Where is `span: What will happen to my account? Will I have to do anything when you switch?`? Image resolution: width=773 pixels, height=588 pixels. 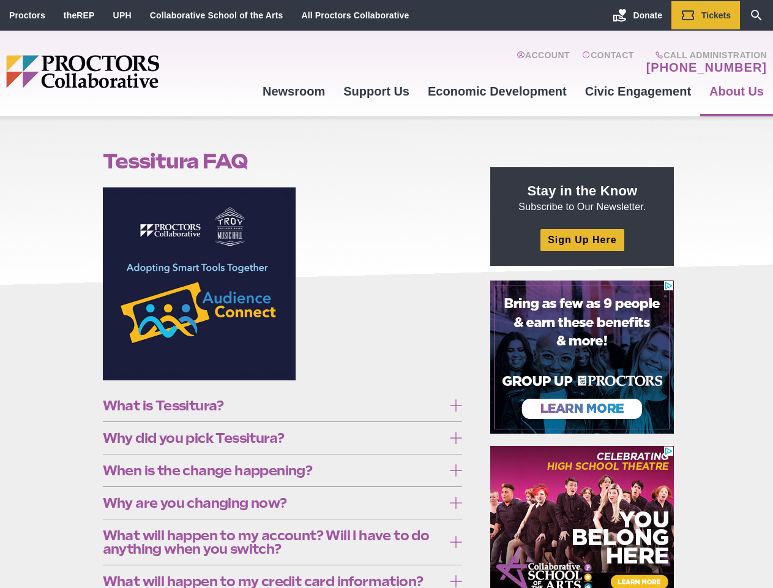
span: What will happen to my account? Will I have to do anything when you switch? is located at coordinates (273, 542).